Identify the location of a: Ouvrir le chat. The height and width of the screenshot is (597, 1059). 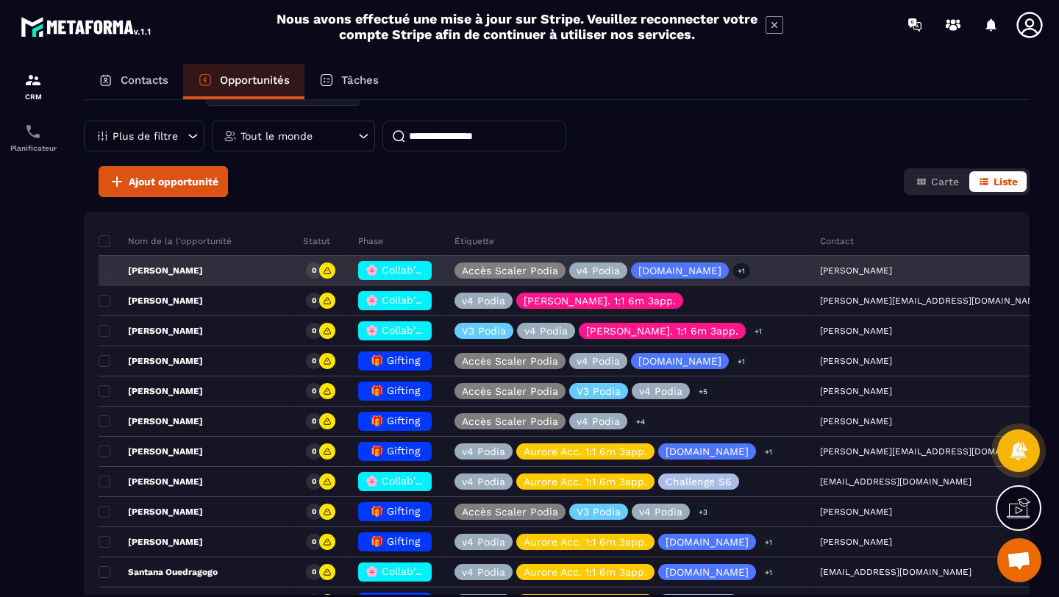
(1019, 560).